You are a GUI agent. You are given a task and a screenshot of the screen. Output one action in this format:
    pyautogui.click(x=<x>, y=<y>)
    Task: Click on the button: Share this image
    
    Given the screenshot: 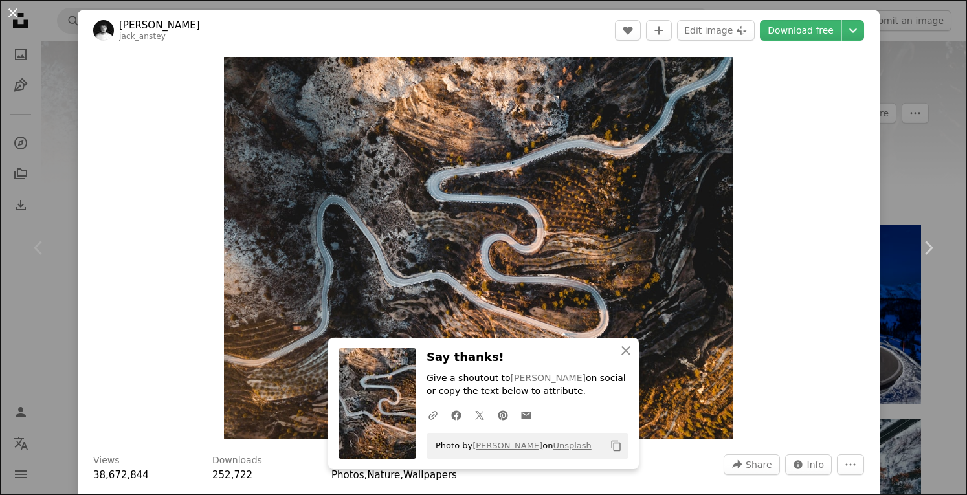 What is the action you would take?
    pyautogui.click(x=751, y=465)
    